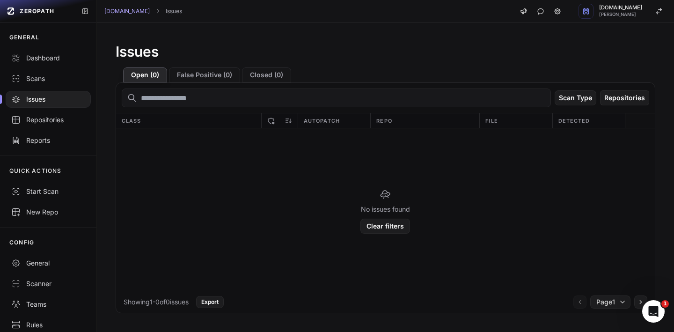 The image size is (674, 332). Describe the element at coordinates (48, 191) in the screenshot. I see `div: Start Scan` at that location.